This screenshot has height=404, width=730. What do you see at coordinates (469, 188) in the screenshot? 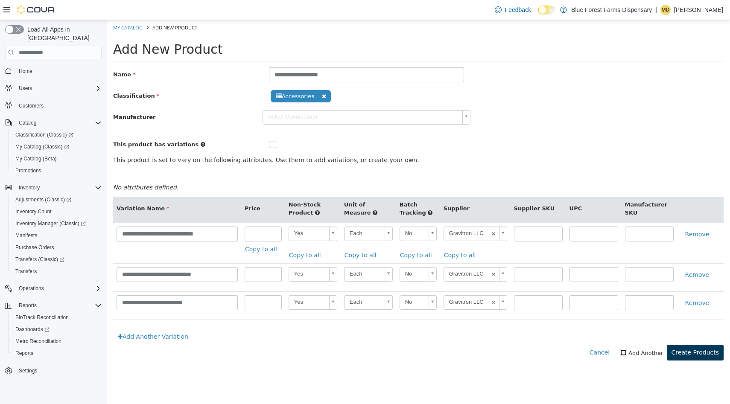
I see `span: UPC` at bounding box center [469, 188].